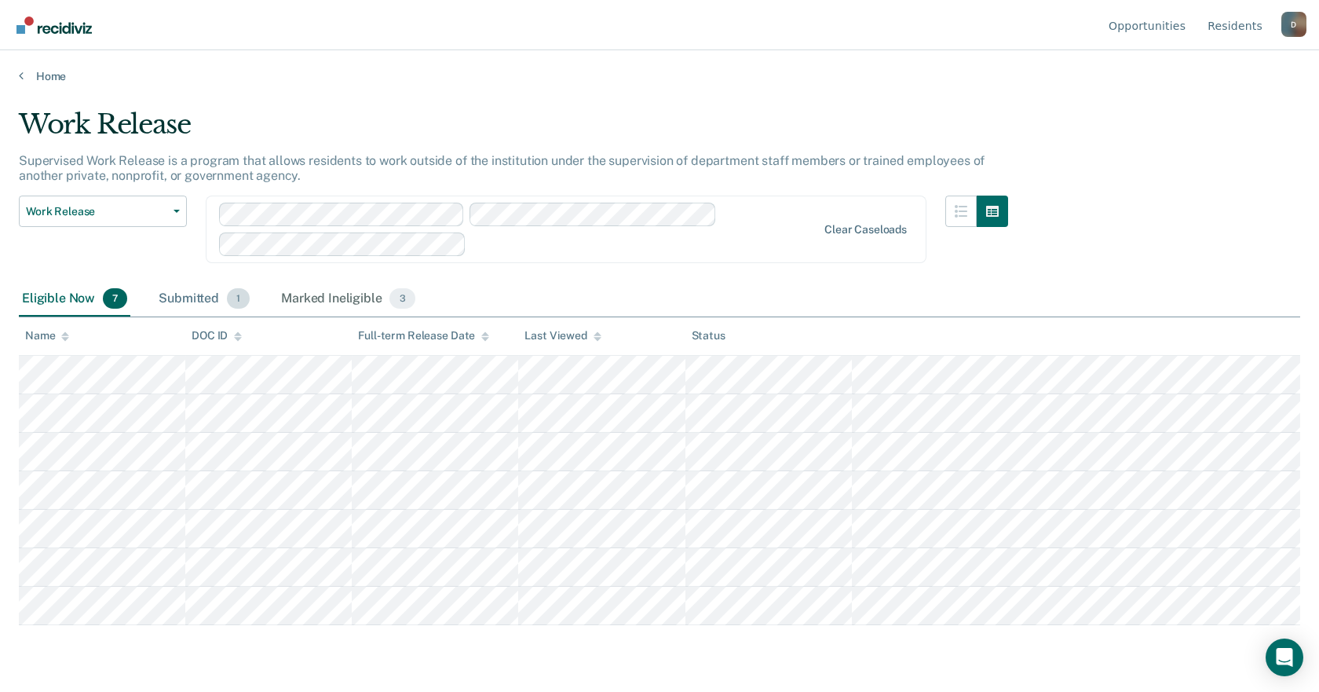 Image resolution: width=1319 pixels, height=692 pixels. What do you see at coordinates (1294, 24) in the screenshot?
I see `button: Profile dropdown button` at bounding box center [1294, 24].